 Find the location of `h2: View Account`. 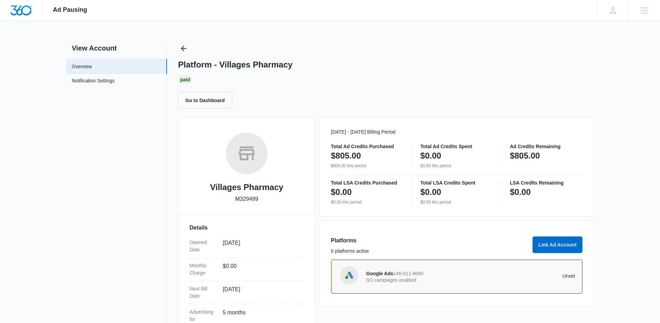

h2: View Account is located at coordinates (116, 48).